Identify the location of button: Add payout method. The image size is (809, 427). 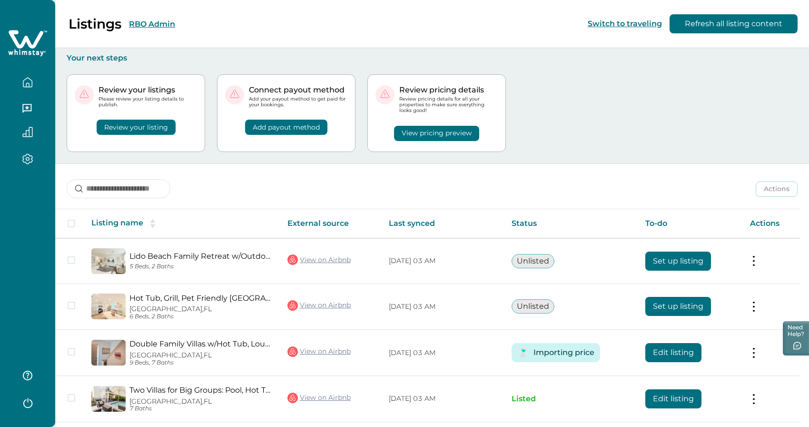
(286, 127).